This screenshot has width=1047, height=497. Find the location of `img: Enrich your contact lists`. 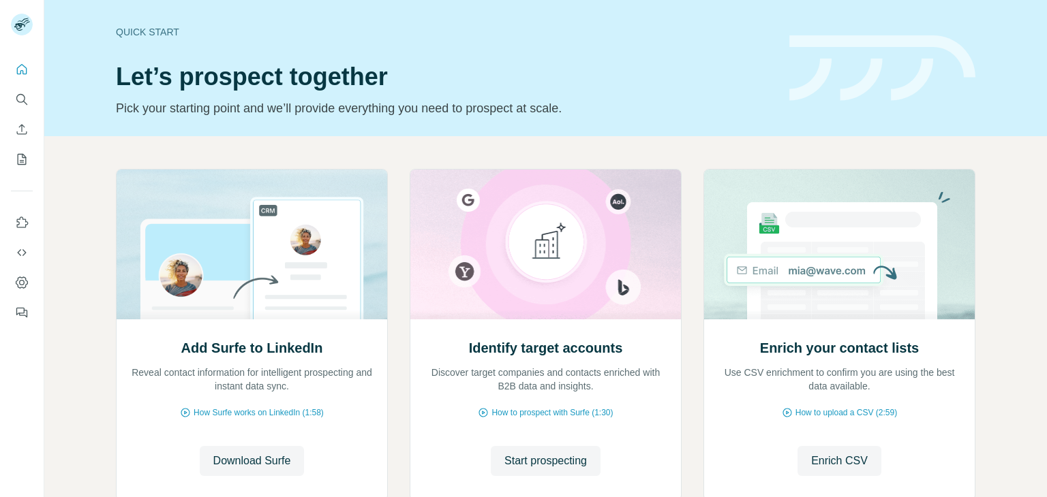

img: Enrich your contact lists is located at coordinates (839, 245).